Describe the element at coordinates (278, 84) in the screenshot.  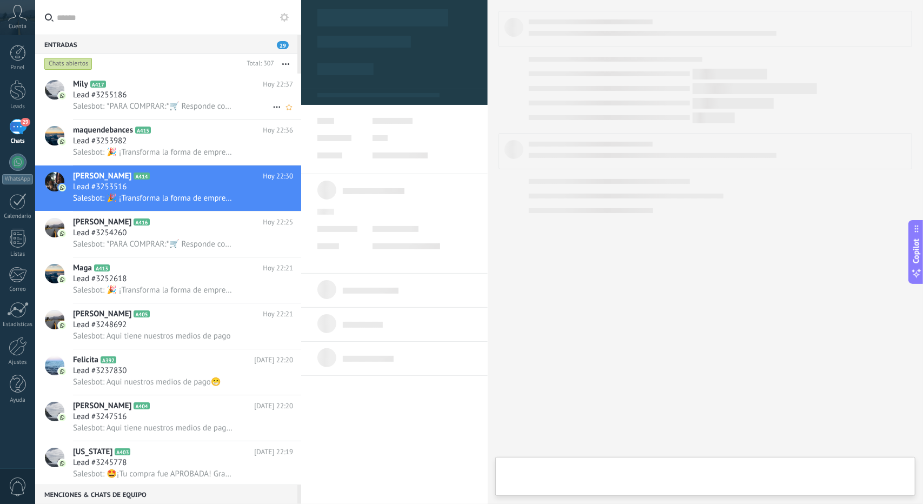
I see `span: Hoy 22:37` at that location.